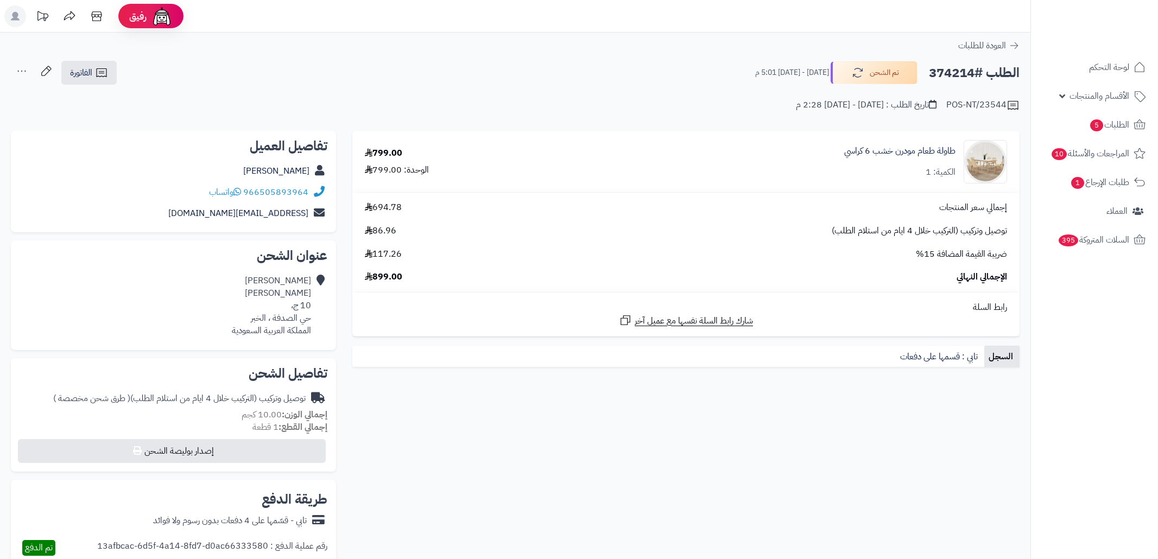 The image size is (1158, 559). I want to click on span: 694.78, so click(383, 207).